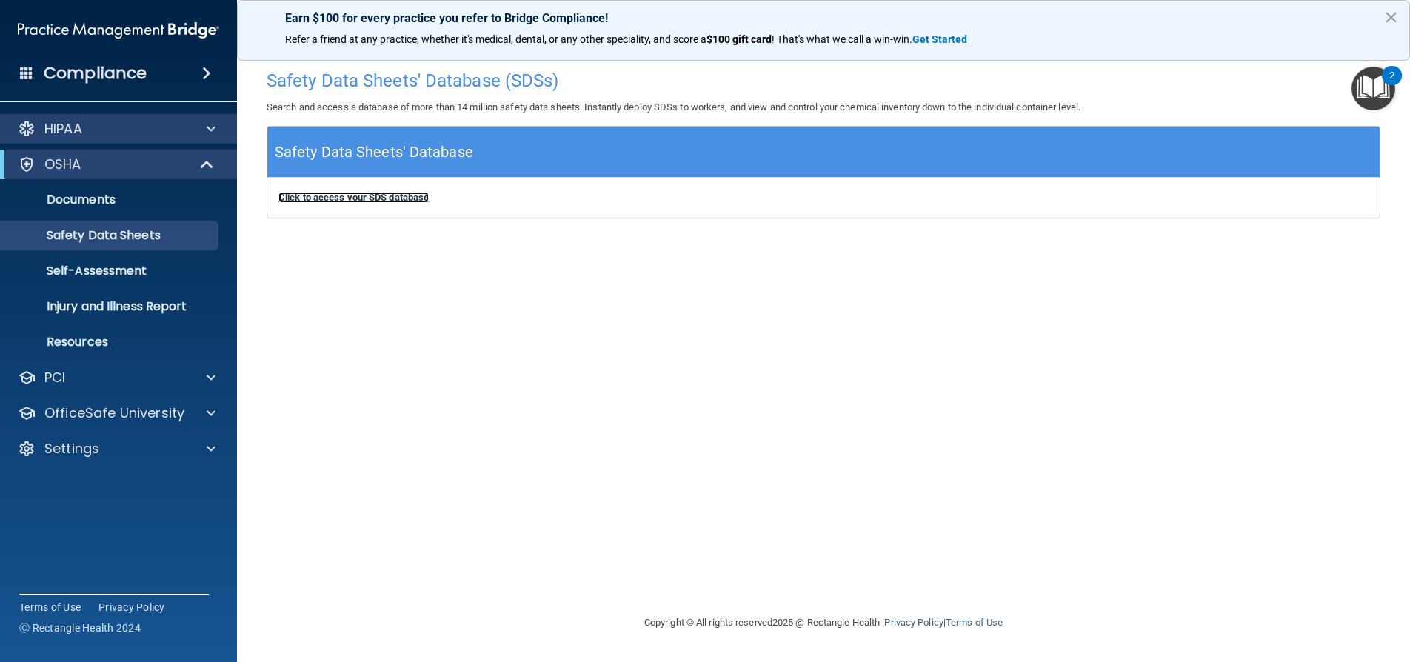 The height and width of the screenshot is (662, 1410). I want to click on p: OSHA, so click(63, 164).